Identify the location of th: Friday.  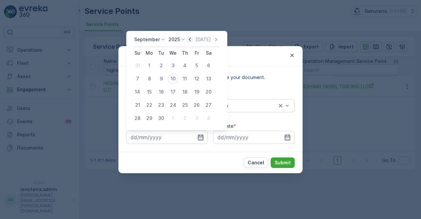
(197, 53).